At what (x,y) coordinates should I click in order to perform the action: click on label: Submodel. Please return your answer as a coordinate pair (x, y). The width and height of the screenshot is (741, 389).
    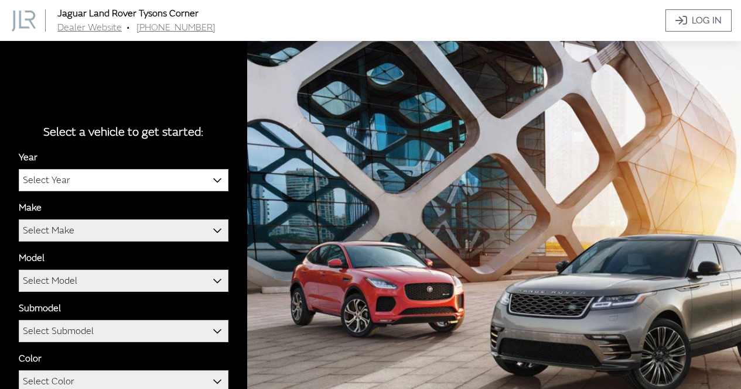
    Looking at the image, I should click on (40, 309).